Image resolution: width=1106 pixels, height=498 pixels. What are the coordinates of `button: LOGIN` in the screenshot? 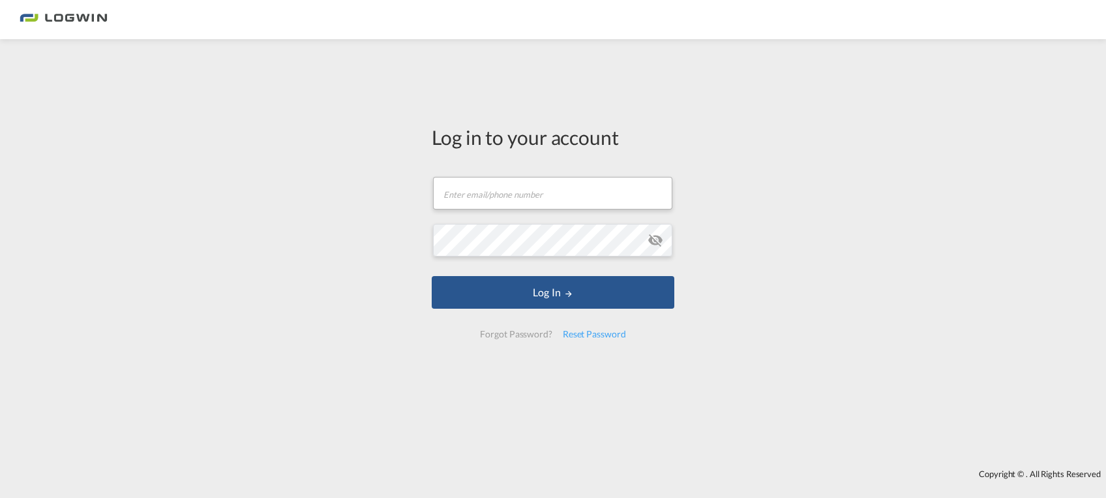 It's located at (553, 292).